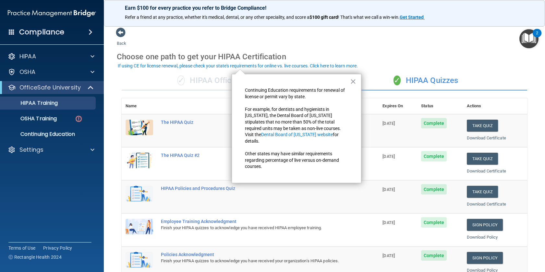  What do you see at coordinates (325, 8) in the screenshot?
I see `p: Earn $100 for every practice you refer to Bridge Compliance!` at bounding box center [325, 8].